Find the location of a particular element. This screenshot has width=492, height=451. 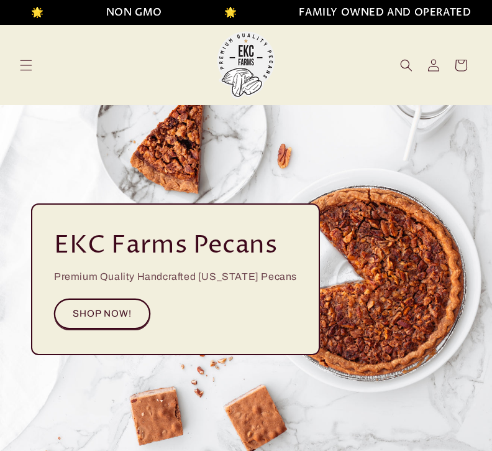

summary: Menu is located at coordinates (26, 65).